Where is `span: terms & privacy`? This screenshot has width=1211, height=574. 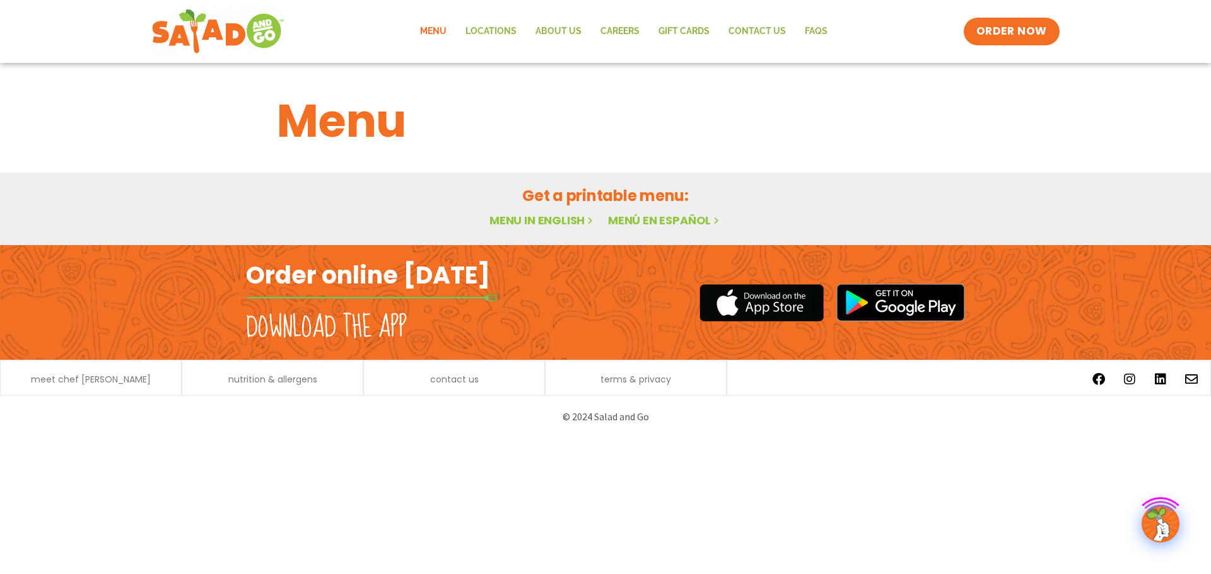 span: terms & privacy is located at coordinates (636, 380).